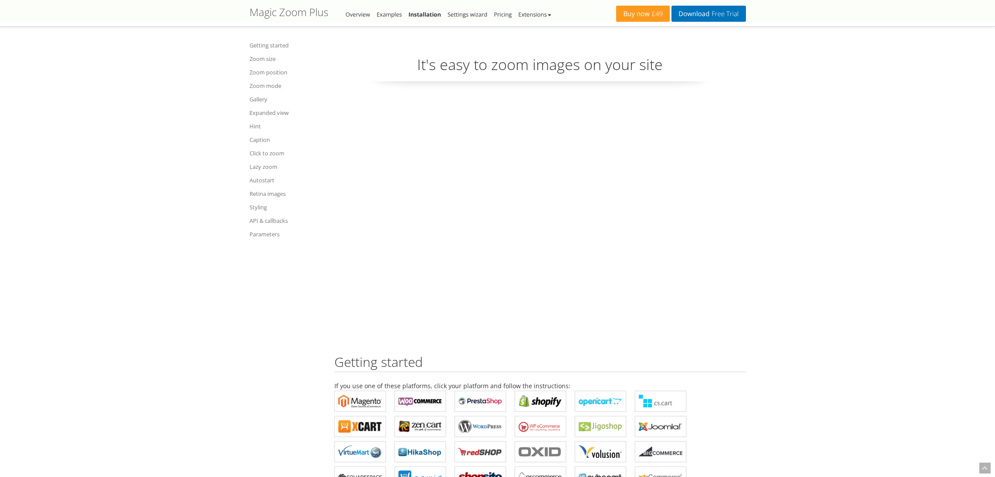 Image resolution: width=995 pixels, height=477 pixels. I want to click on a: Magic Zoom Plus for X-Cart, so click(360, 427).